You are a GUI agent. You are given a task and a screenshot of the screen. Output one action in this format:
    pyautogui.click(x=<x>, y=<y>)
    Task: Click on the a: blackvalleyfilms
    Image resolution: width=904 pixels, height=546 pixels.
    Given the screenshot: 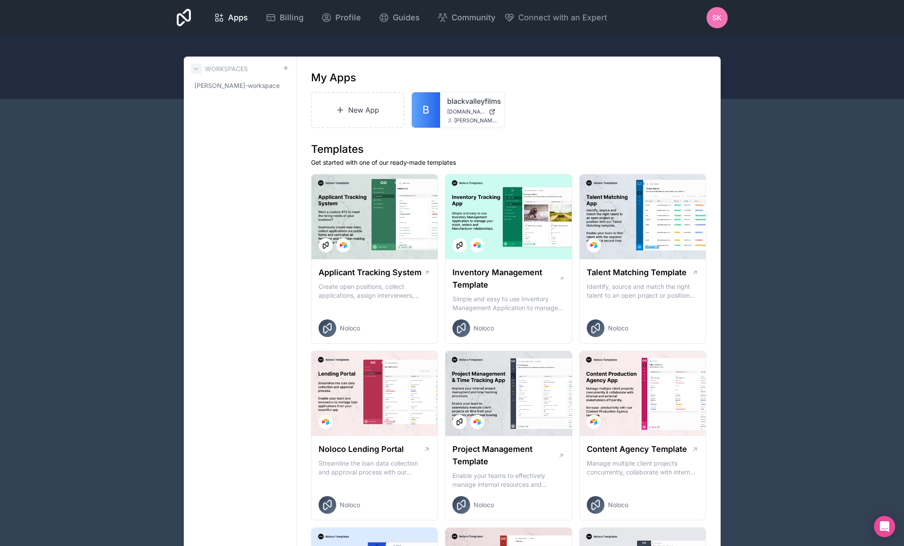 What is the action you would take?
    pyautogui.click(x=472, y=101)
    